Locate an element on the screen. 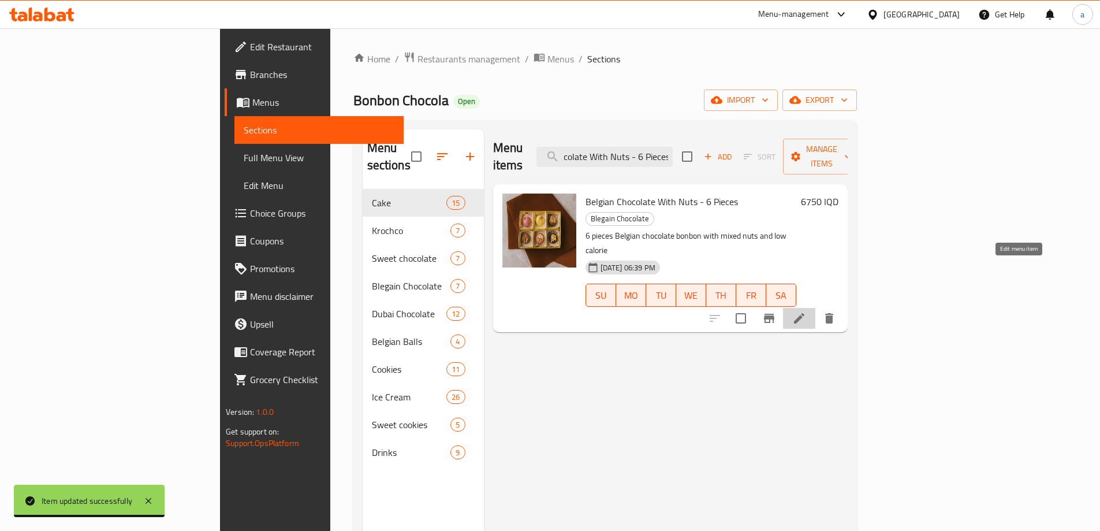 This screenshot has width=1100, height=531. span: Select section is located at coordinates (687, 157).